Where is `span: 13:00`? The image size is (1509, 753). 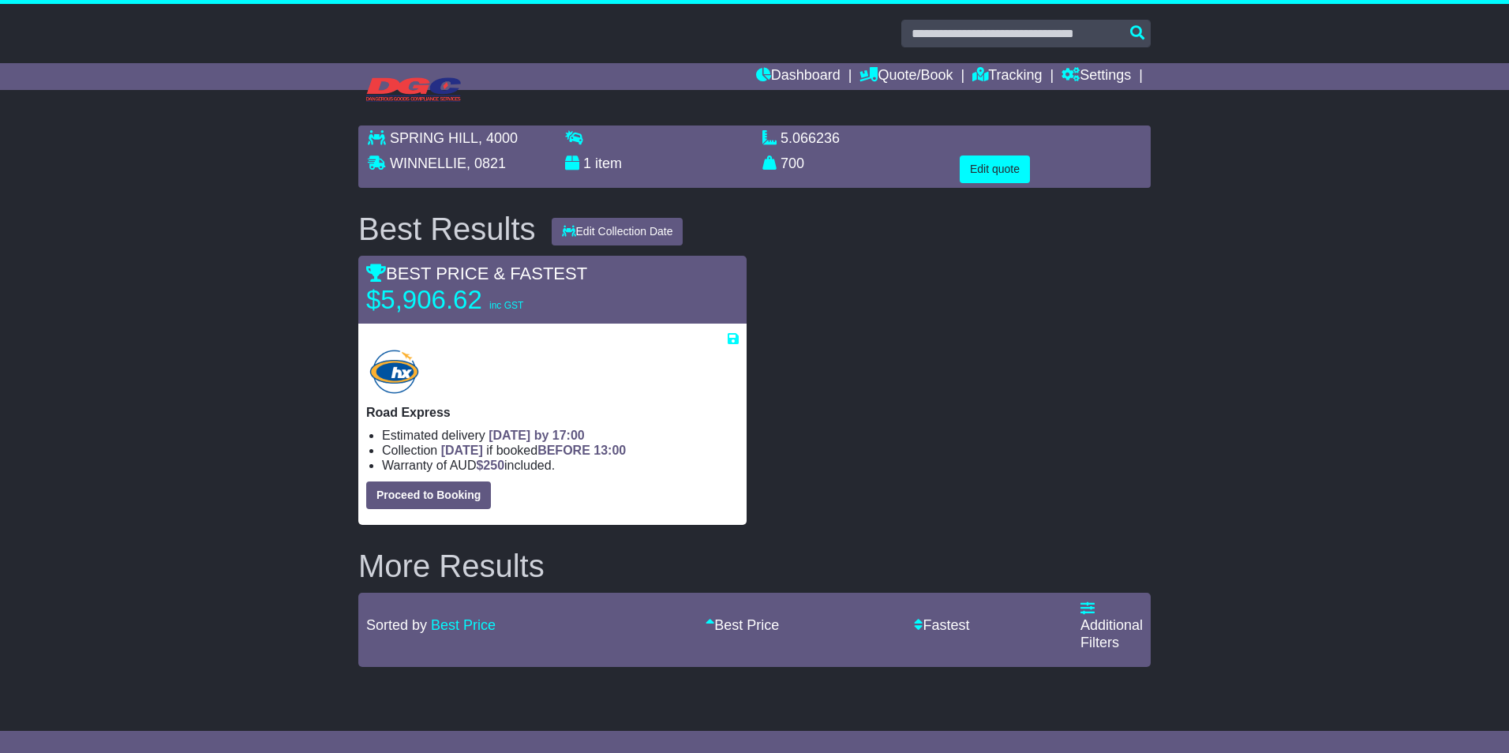 span: 13:00 is located at coordinates (609, 450).